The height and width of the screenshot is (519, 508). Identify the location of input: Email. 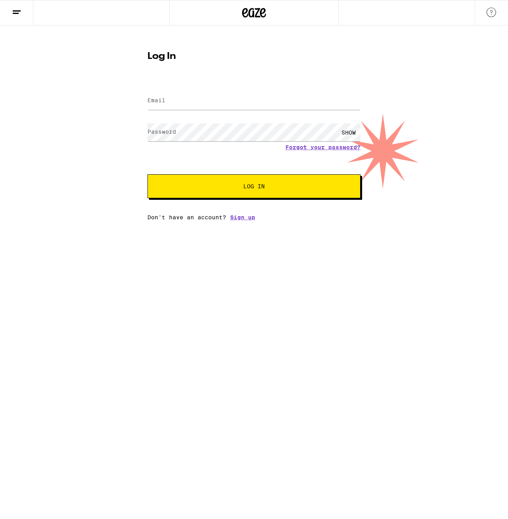
(254, 101).